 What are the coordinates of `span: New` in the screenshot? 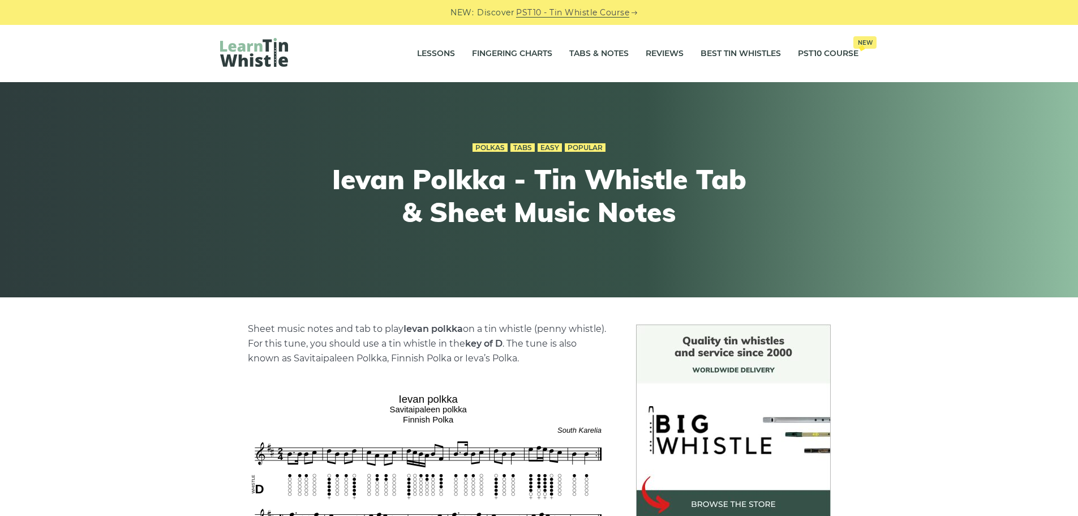 It's located at (865, 42).